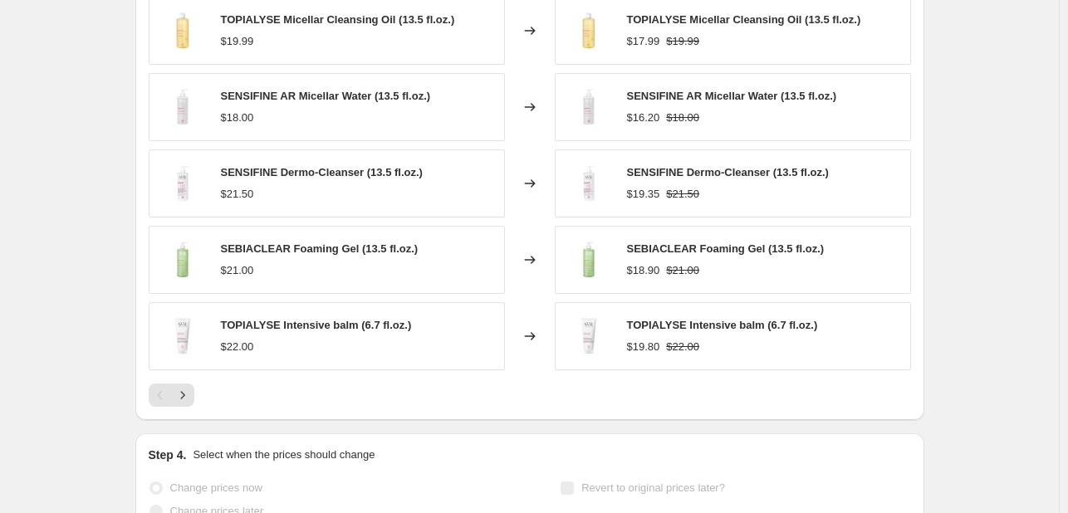  What do you see at coordinates (644, 194) in the screenshot?
I see `div: $19.35` at bounding box center [644, 194].